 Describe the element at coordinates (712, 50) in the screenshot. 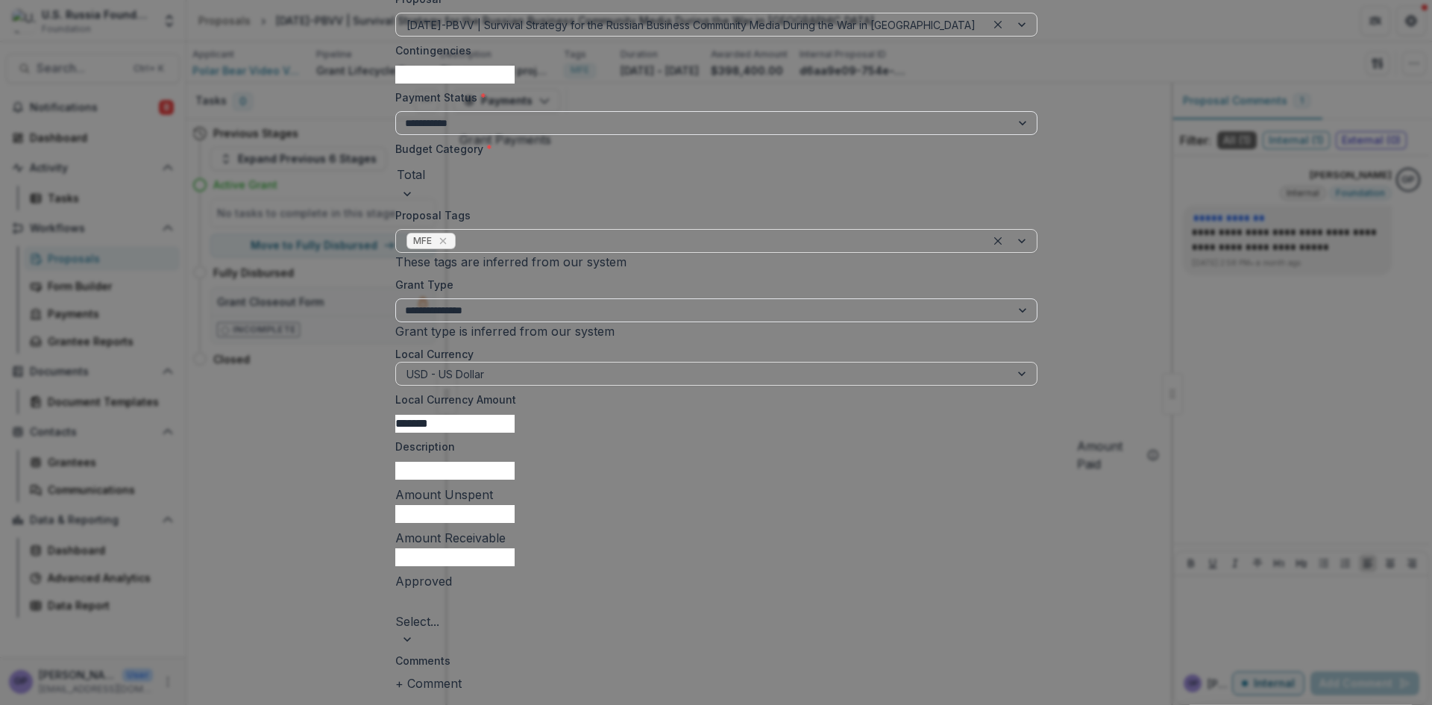

I see `label: Contingencies` at that location.